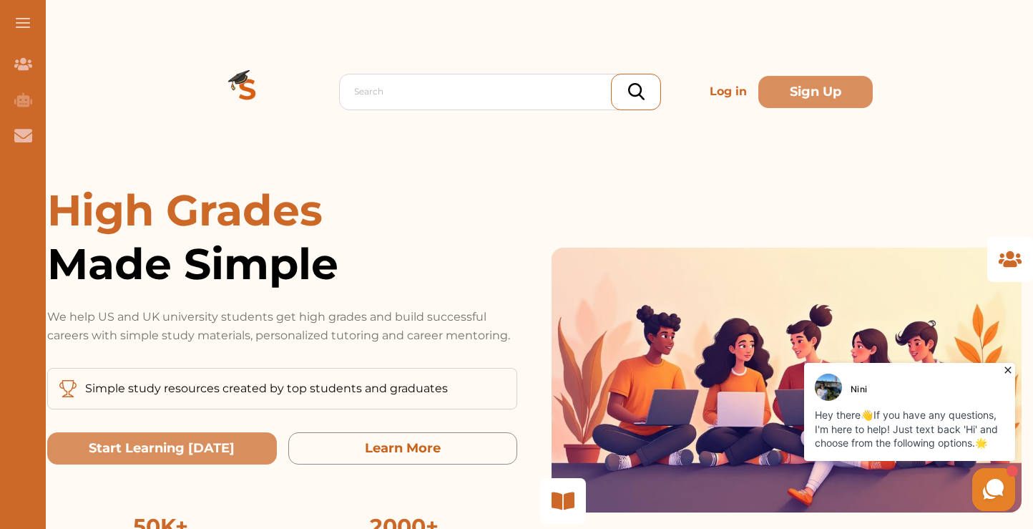 The height and width of the screenshot is (529, 1033). Describe the element at coordinates (323, 112) in the screenshot. I see `i: 1` at that location.